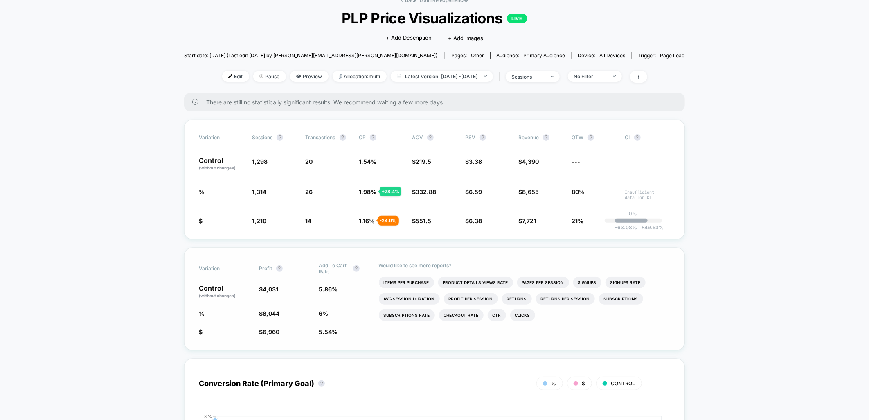 The height and width of the screenshot is (420, 869). I want to click on span: 4,390, so click(530, 161).